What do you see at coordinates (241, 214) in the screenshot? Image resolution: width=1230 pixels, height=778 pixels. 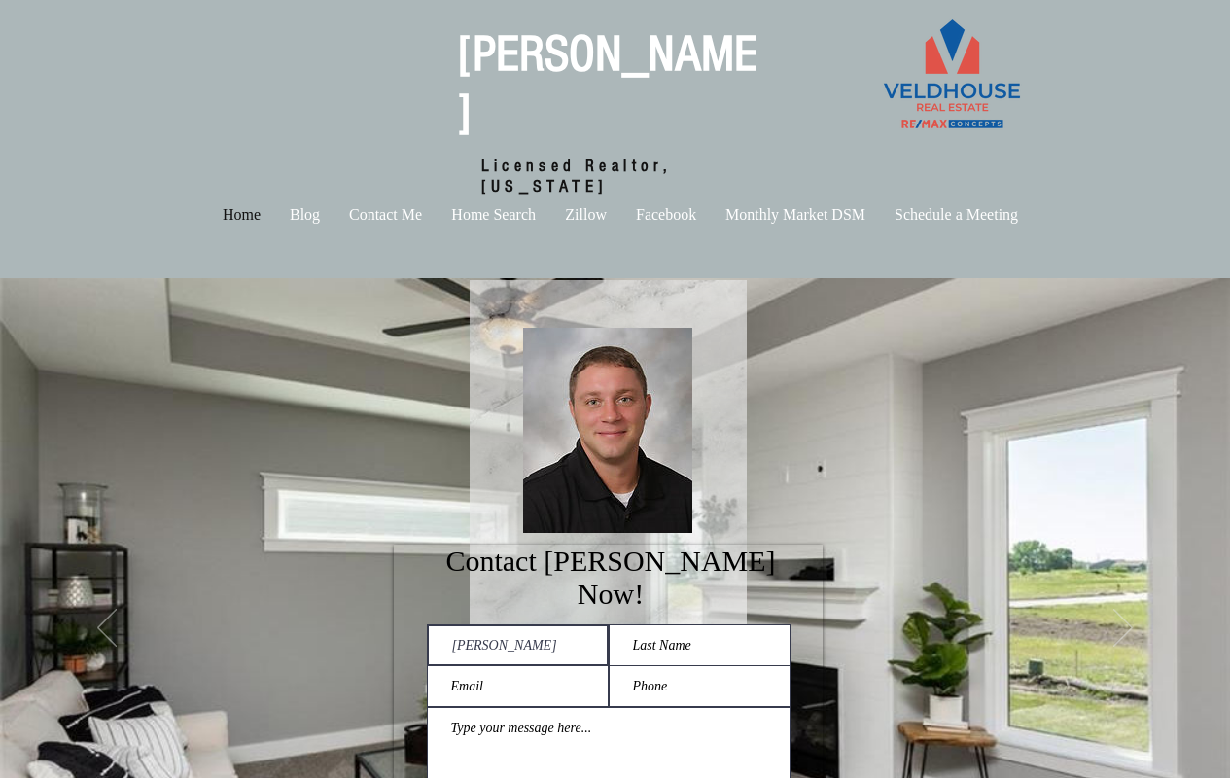 I see `a: Home` at bounding box center [241, 214].